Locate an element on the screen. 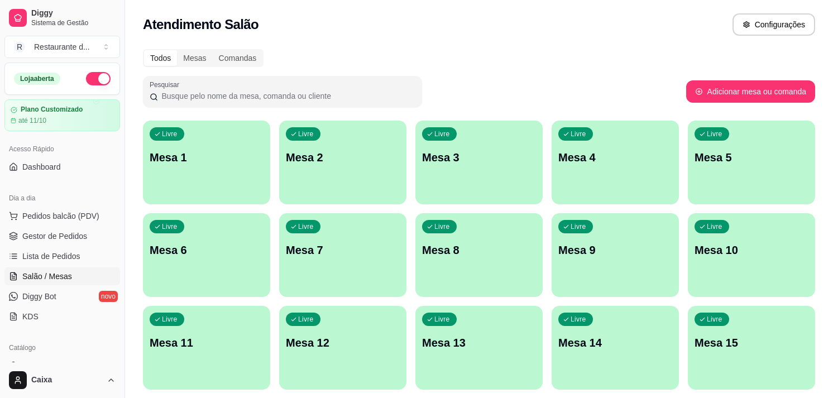 The width and height of the screenshot is (833, 398). p: Mesa 7 is located at coordinates (343, 250).